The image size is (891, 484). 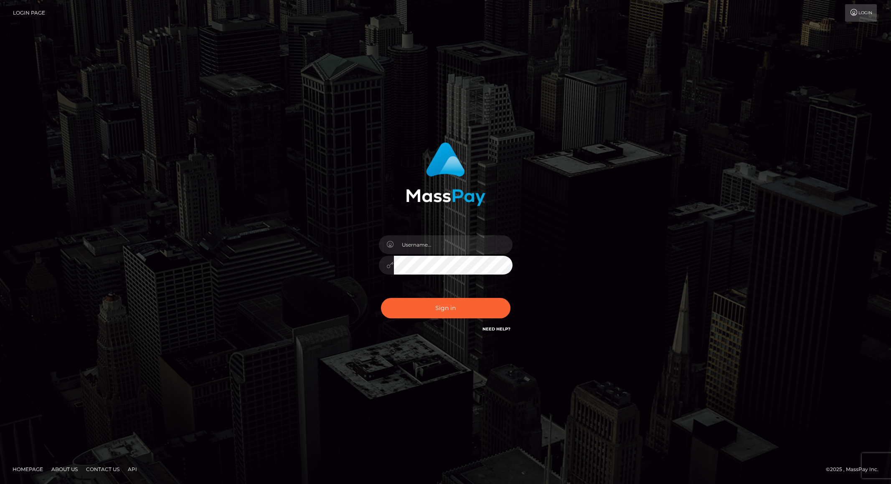 What do you see at coordinates (453, 245) in the screenshot?
I see `input: Username...` at bounding box center [453, 245].